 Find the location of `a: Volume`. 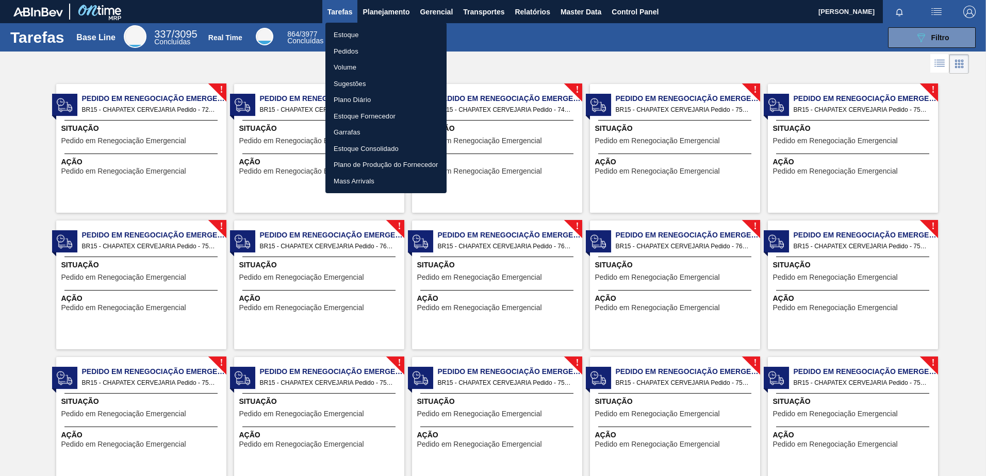

a: Volume is located at coordinates (386, 68).